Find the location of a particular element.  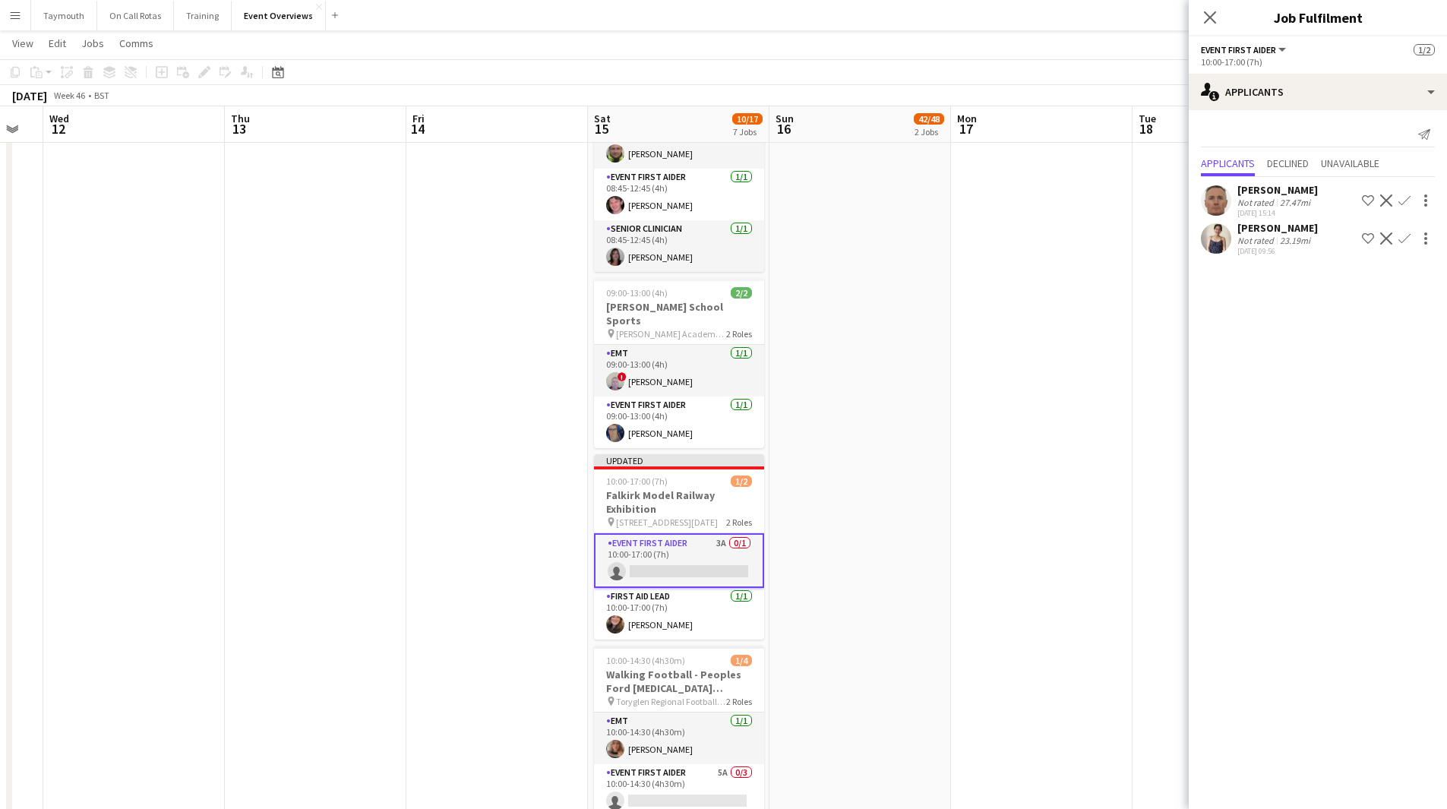

div: 08:45-12:45 (4h)3/3ESMS - Inverleith Inverleith Playing Fields3 RolesEMT1/108:45-12:45 (4h)[PERSO... is located at coordinates (679, 168).